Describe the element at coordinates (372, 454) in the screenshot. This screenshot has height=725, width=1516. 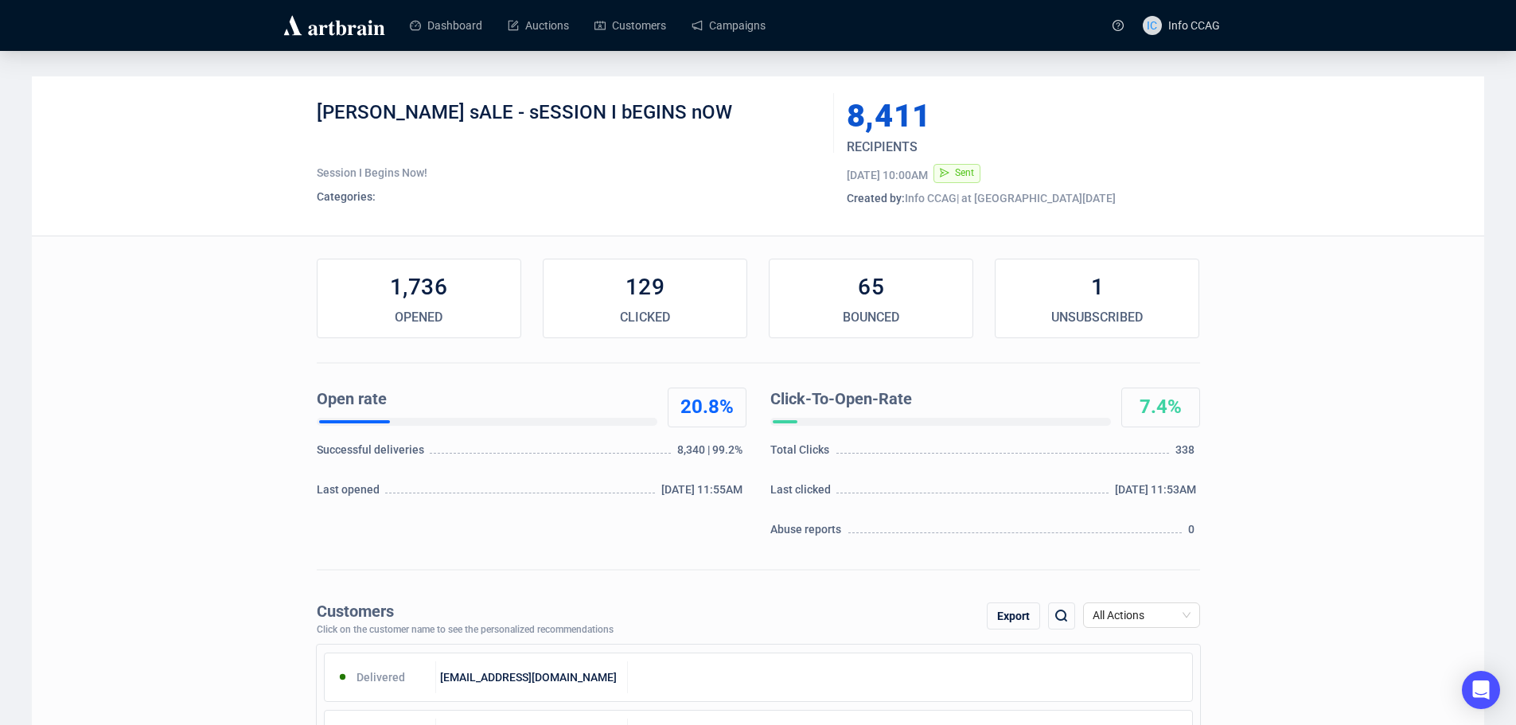
I see `div: Successful deliveries` at that location.